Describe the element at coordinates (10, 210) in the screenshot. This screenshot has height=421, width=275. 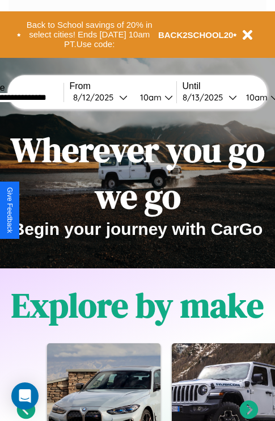
I see `div: Give Feedback` at that location.